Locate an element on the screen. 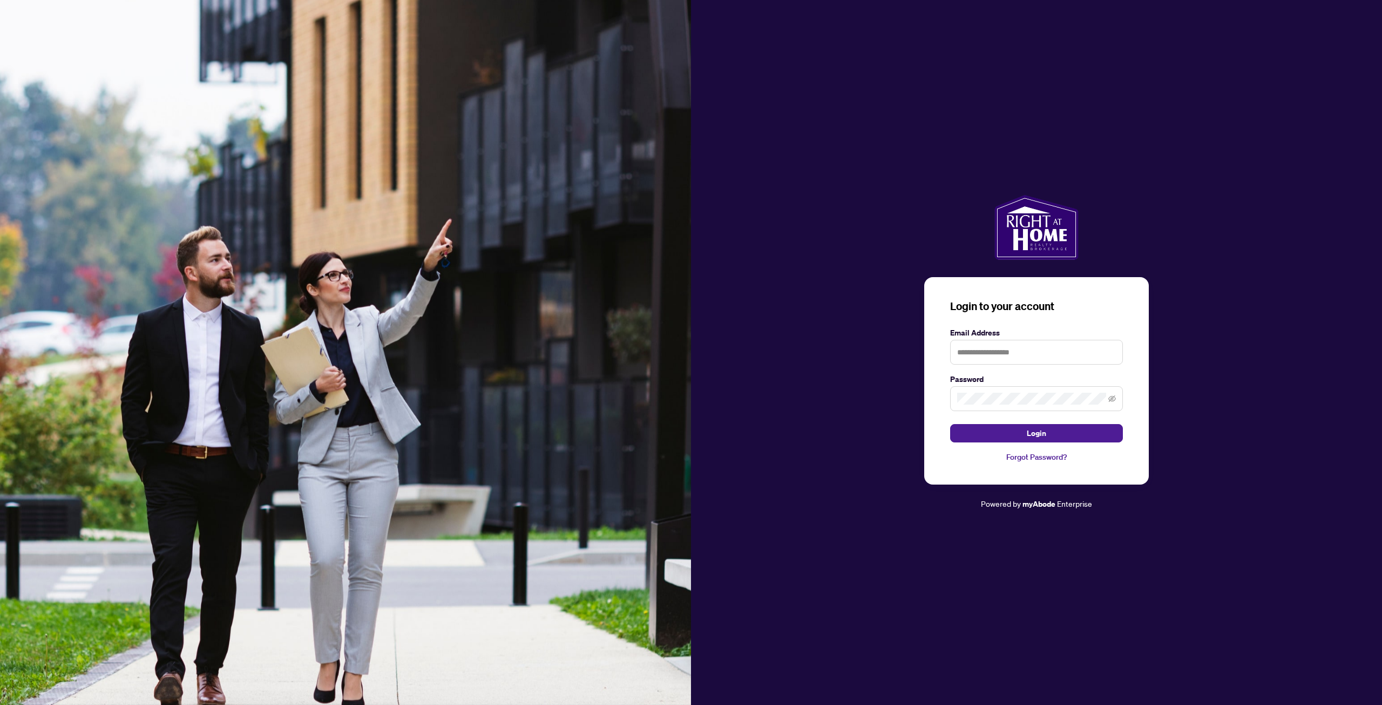 This screenshot has width=1382, height=705. label: Email Address is located at coordinates (1037, 333).